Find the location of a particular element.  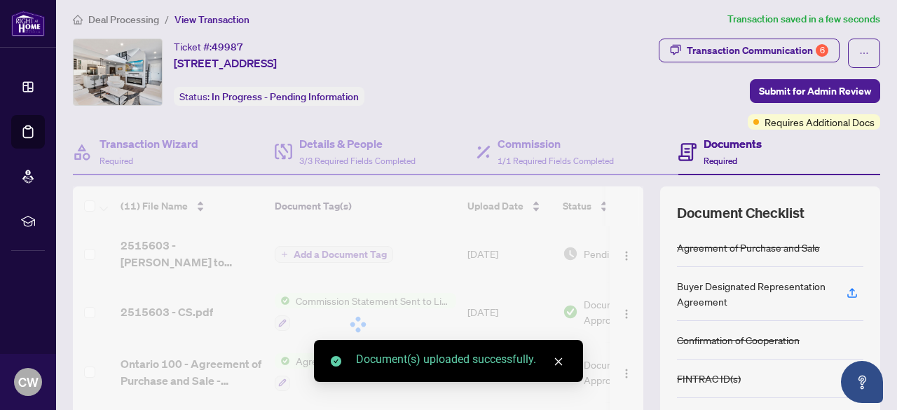

span: Submit for Admin Review is located at coordinates (815, 91).